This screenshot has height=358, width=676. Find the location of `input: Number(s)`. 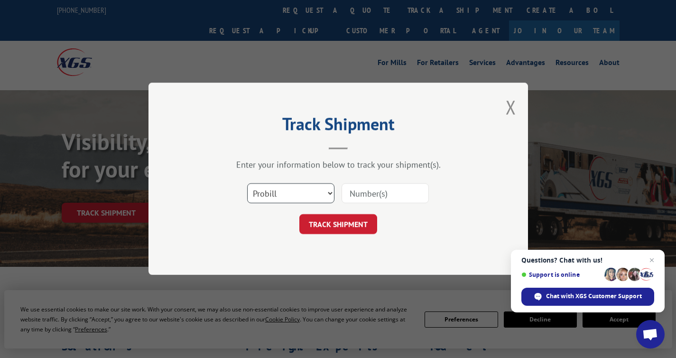

input: Number(s) is located at coordinates (385, 194).